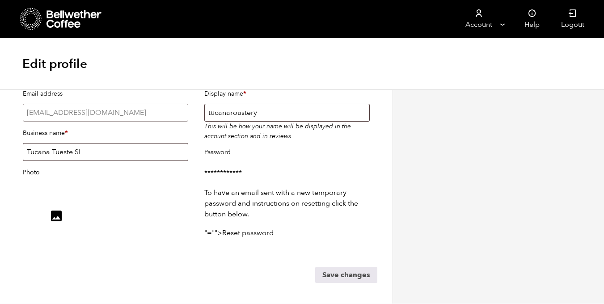 The image size is (604, 304). I want to click on label: Email address, so click(106, 94).